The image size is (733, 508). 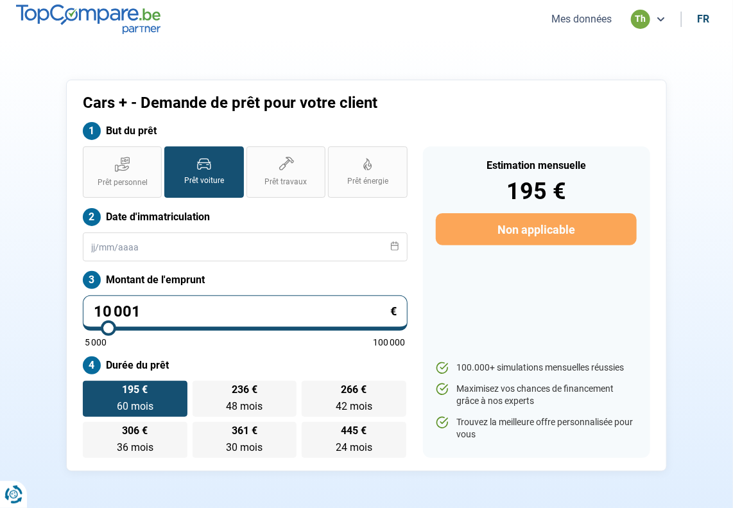 I want to click on span: 306 €, so click(x=135, y=431).